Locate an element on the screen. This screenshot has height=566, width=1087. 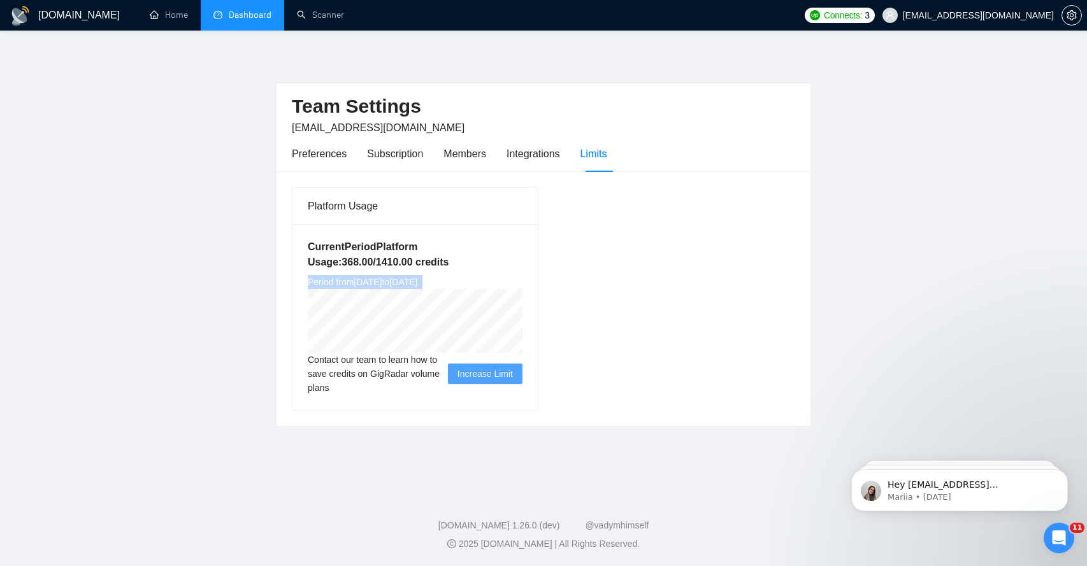
span: 11 is located at coordinates (1076, 528).